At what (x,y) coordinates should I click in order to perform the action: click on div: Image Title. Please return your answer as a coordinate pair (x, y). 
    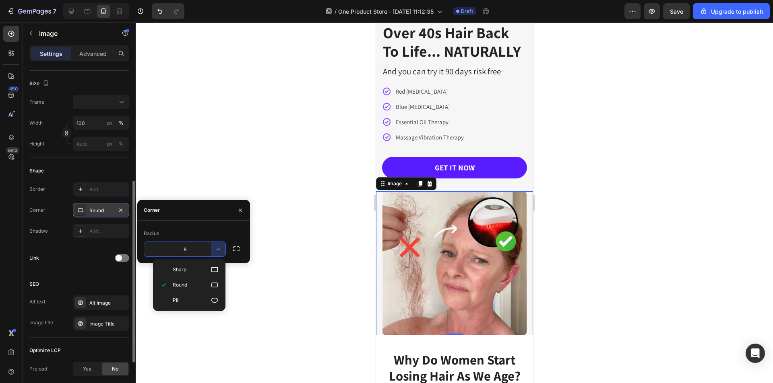
    Looking at the image, I should click on (108, 324).